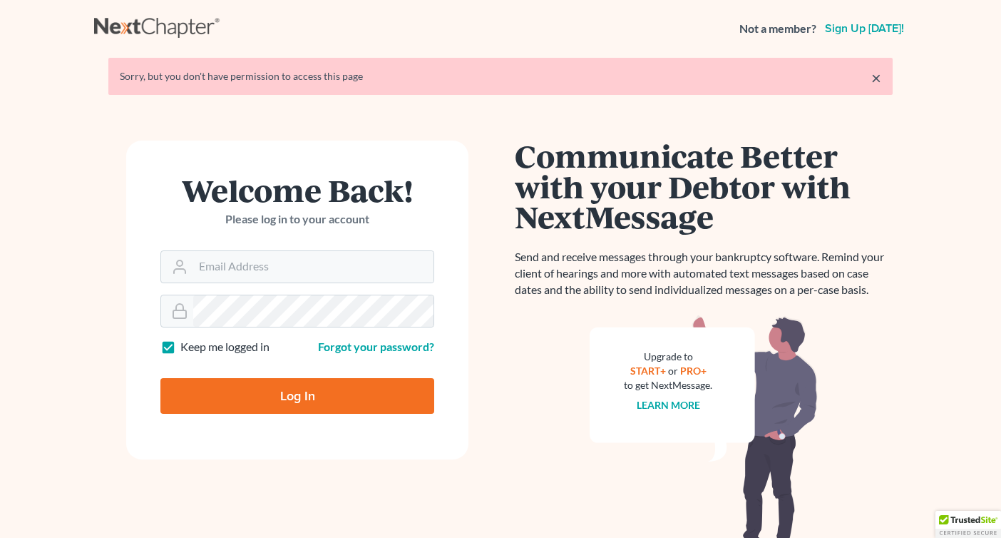 The height and width of the screenshot is (538, 1001). Describe the element at coordinates (376, 346) in the screenshot. I see `a: Forgot your password?` at that location.